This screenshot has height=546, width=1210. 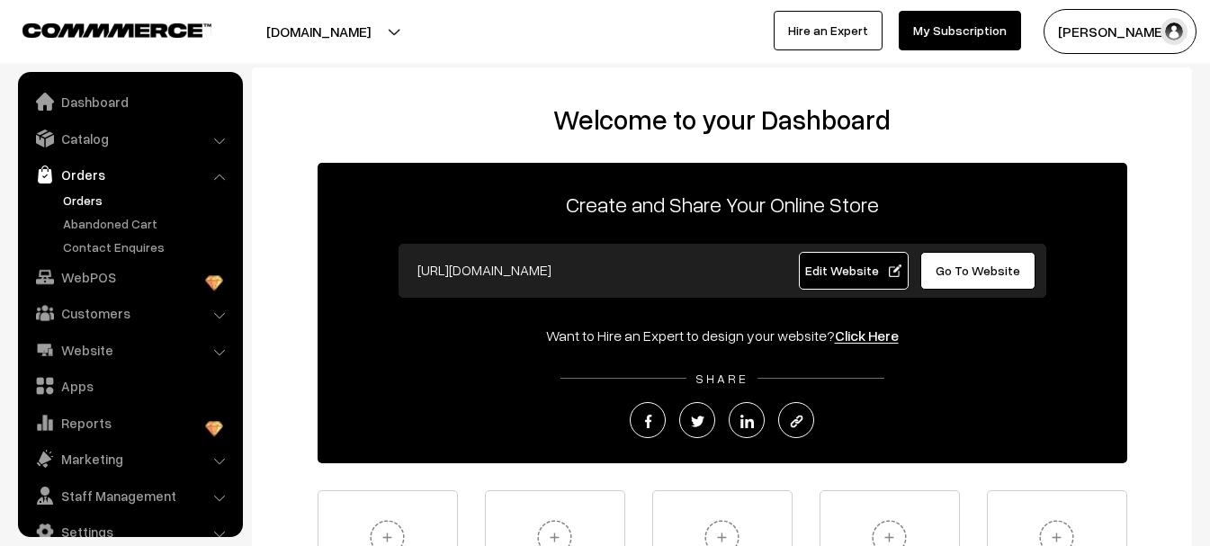 What do you see at coordinates (828, 31) in the screenshot?
I see `a: Hire an Expert` at bounding box center [828, 31].